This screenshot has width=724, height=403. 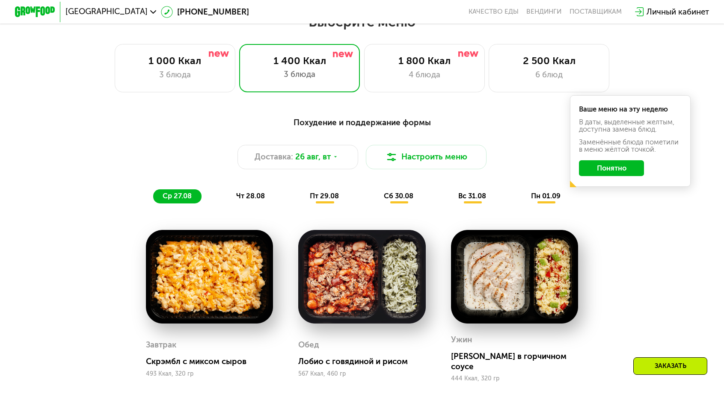 I want to click on span: Доставка:, so click(x=274, y=157).